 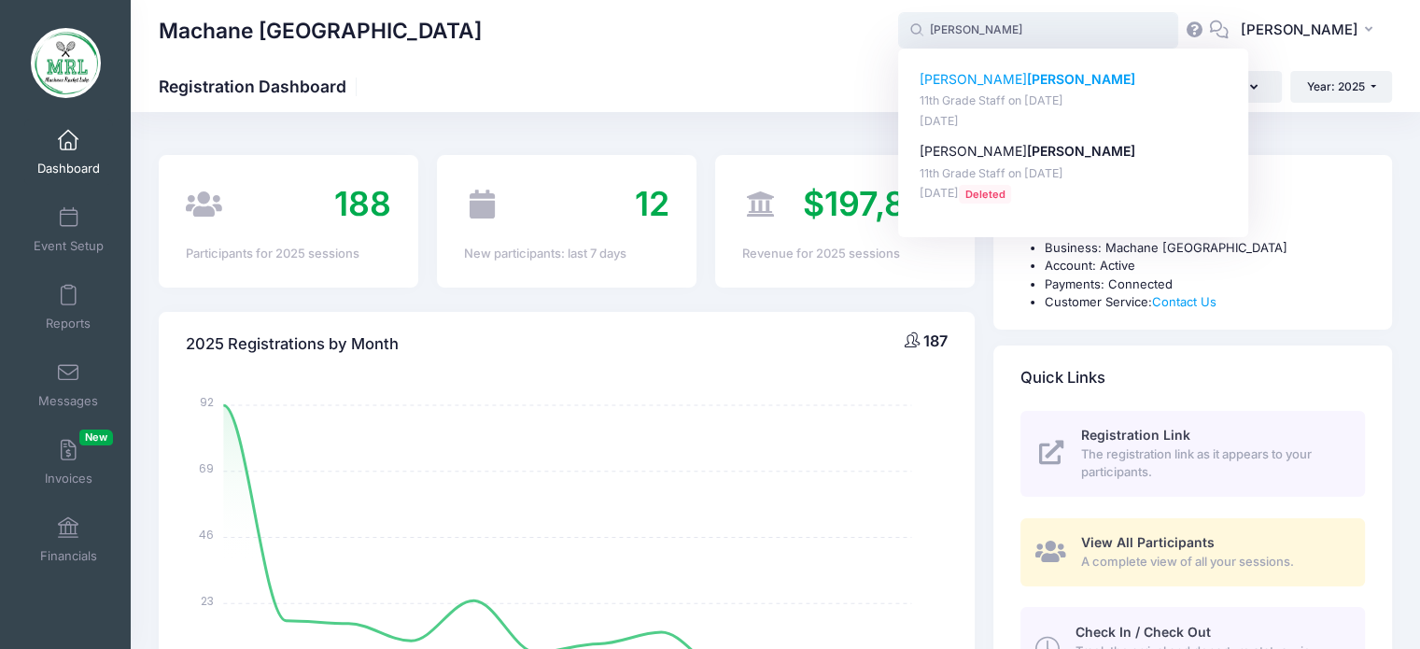 What do you see at coordinates (985, 193) in the screenshot?
I see `span: Deleted` at bounding box center [985, 193].